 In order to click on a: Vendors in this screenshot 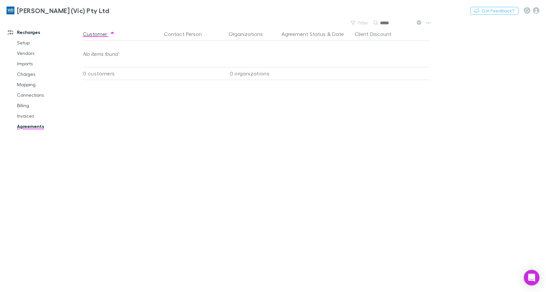, I will do `click(48, 53)`.